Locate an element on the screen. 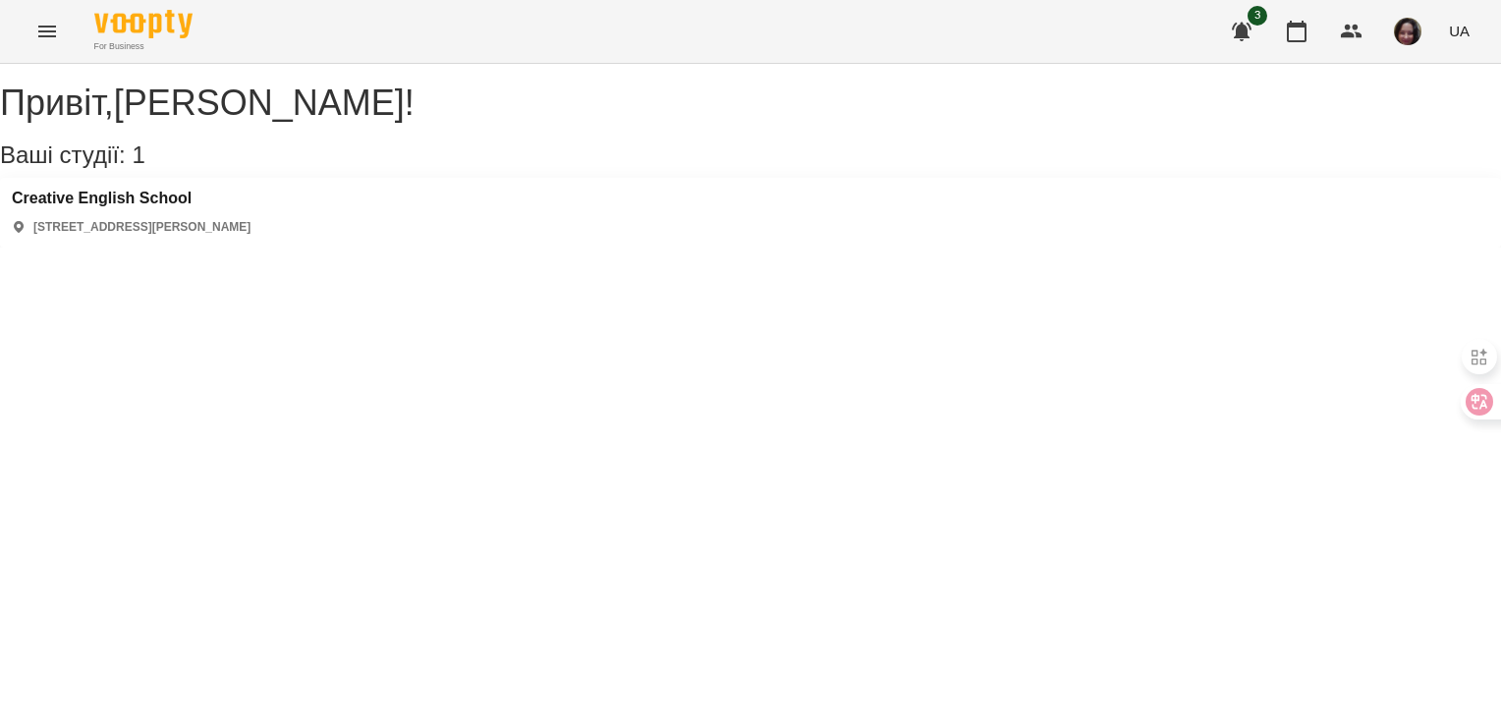 The height and width of the screenshot is (725, 1501). h3: Creative English School is located at coordinates (131, 198).